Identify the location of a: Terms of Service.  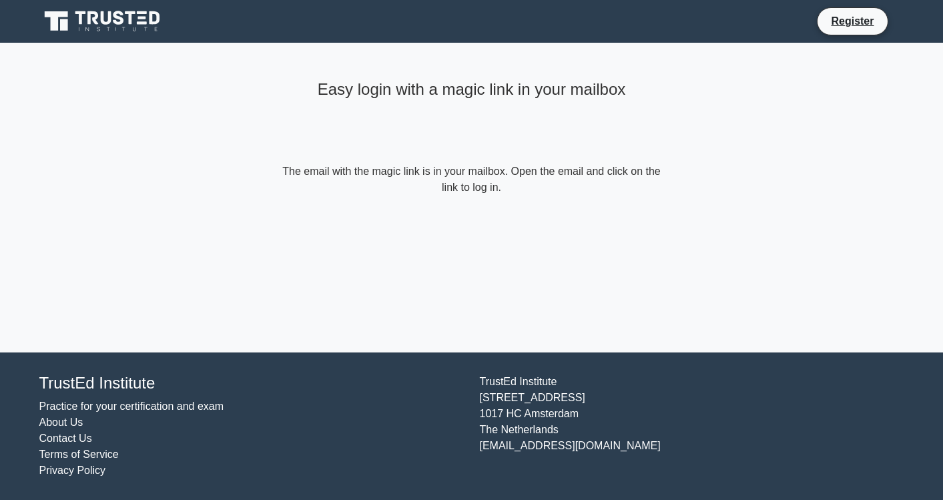
(79, 454).